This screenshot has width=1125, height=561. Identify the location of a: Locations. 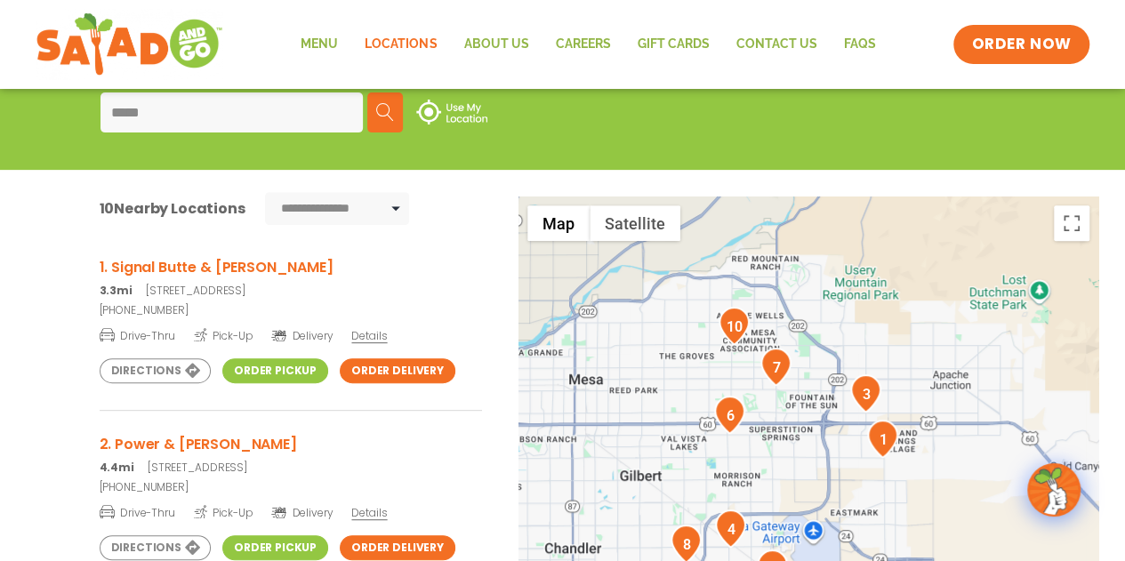
(400, 44).